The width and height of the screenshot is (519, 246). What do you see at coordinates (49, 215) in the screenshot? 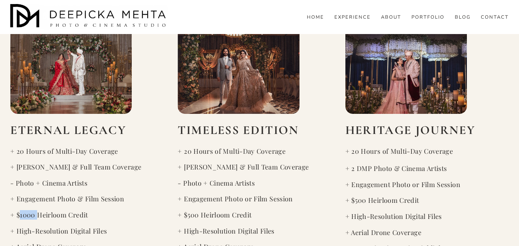
I see `code: + $1000 Heirloom Credit` at bounding box center [49, 215].